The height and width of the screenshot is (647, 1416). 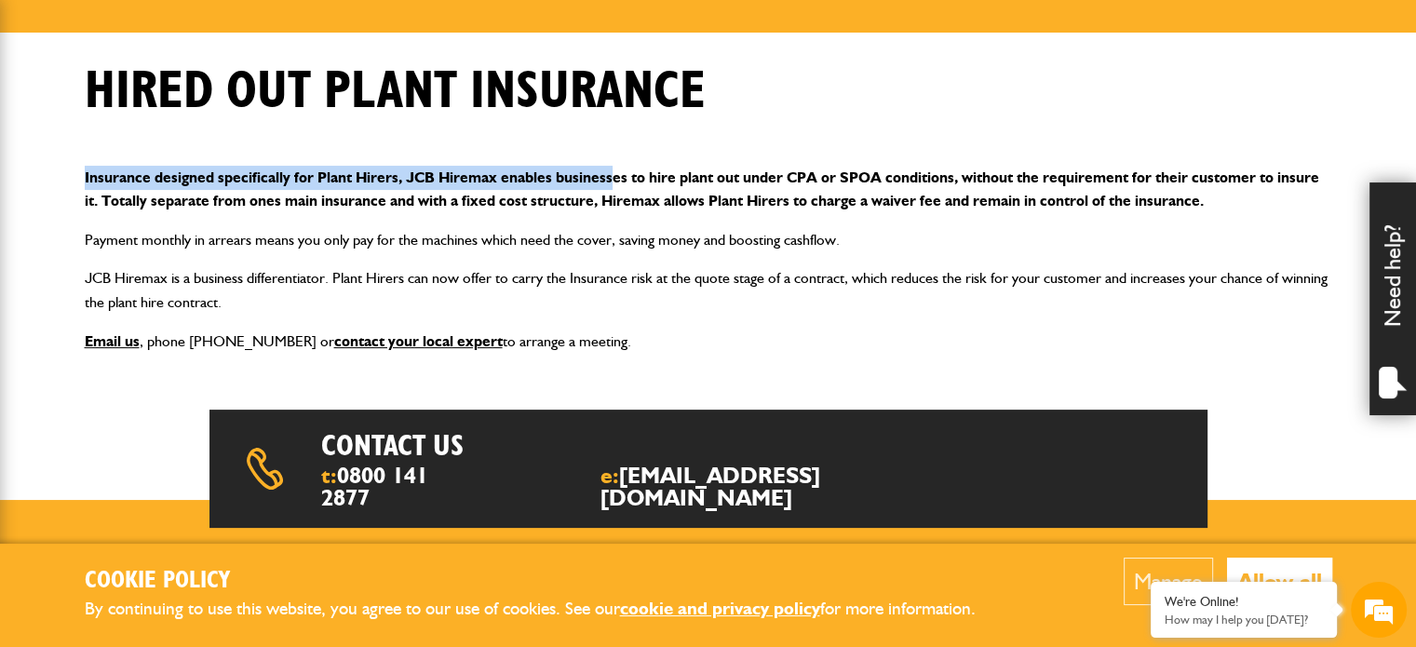 What do you see at coordinates (708, 290) in the screenshot?
I see `p: JCB Hiremax is a business differentiator. Plant Hirers can now offer to carry the Insurance risk ...` at bounding box center [708, 290].